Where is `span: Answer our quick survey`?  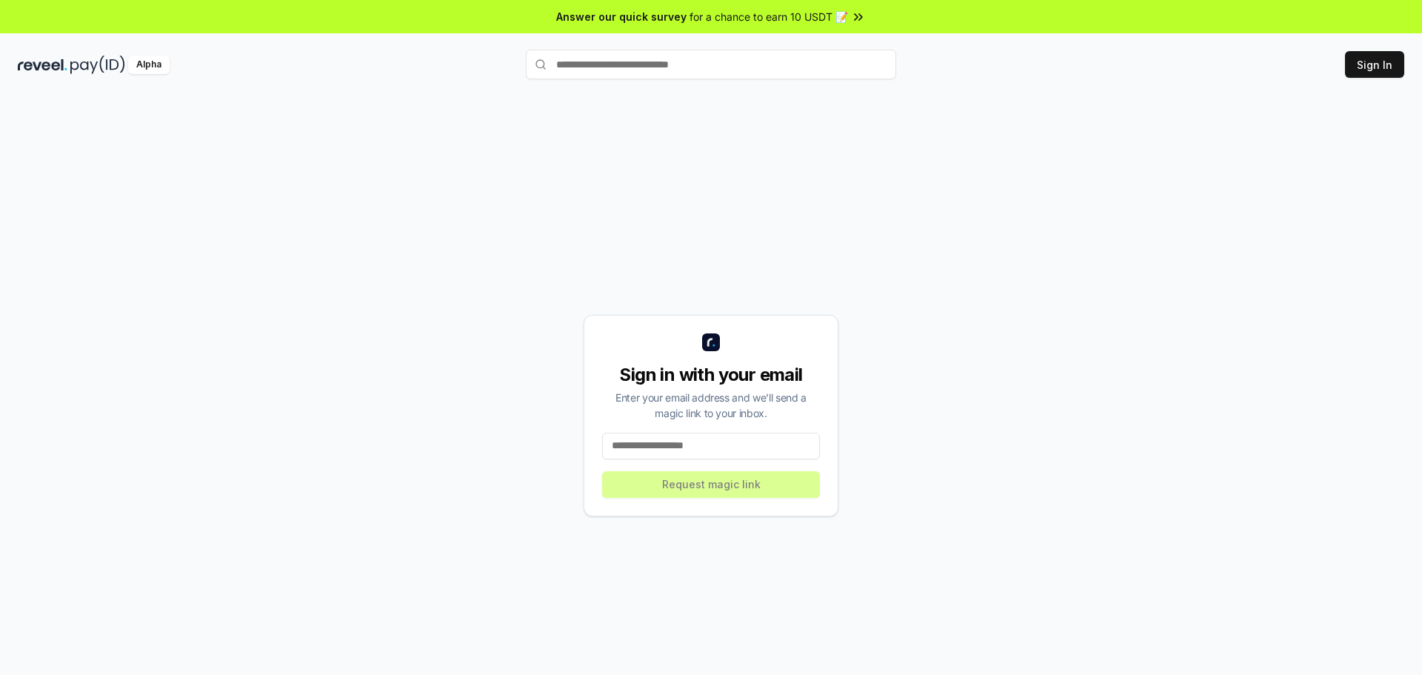 span: Answer our quick survey is located at coordinates (621, 16).